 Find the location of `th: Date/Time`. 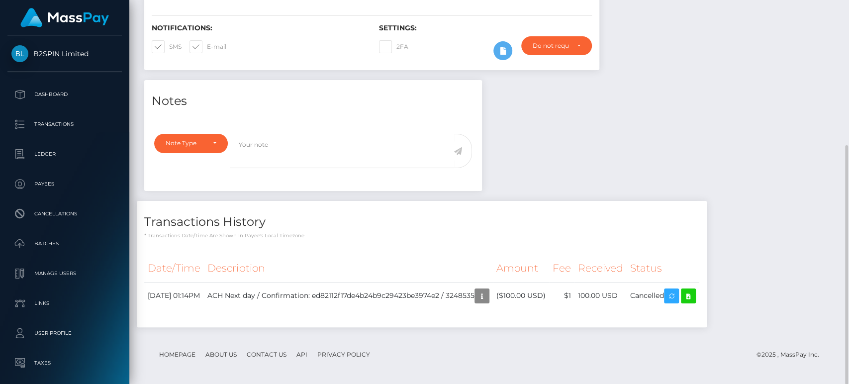

th: Date/Time is located at coordinates (174, 268).